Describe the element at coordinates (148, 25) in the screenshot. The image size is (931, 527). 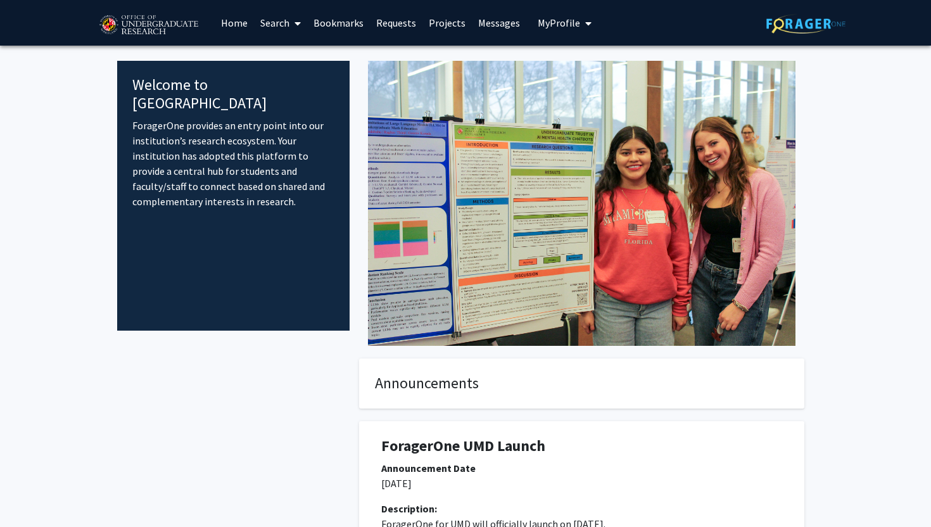
I see `img: University of Maryland Logo` at that location.